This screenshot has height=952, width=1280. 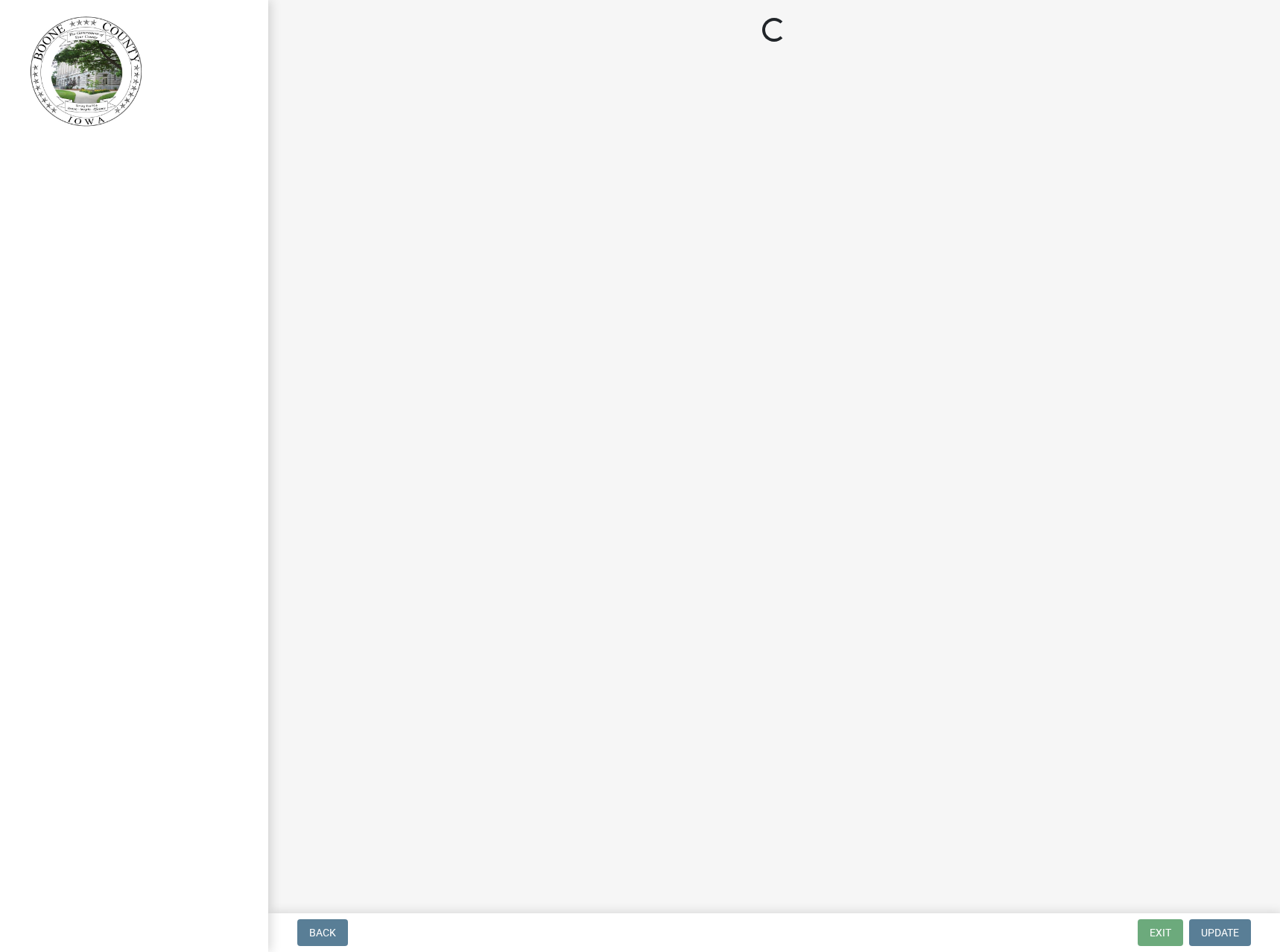 I want to click on img: Boone County, Iowa, so click(x=86, y=72).